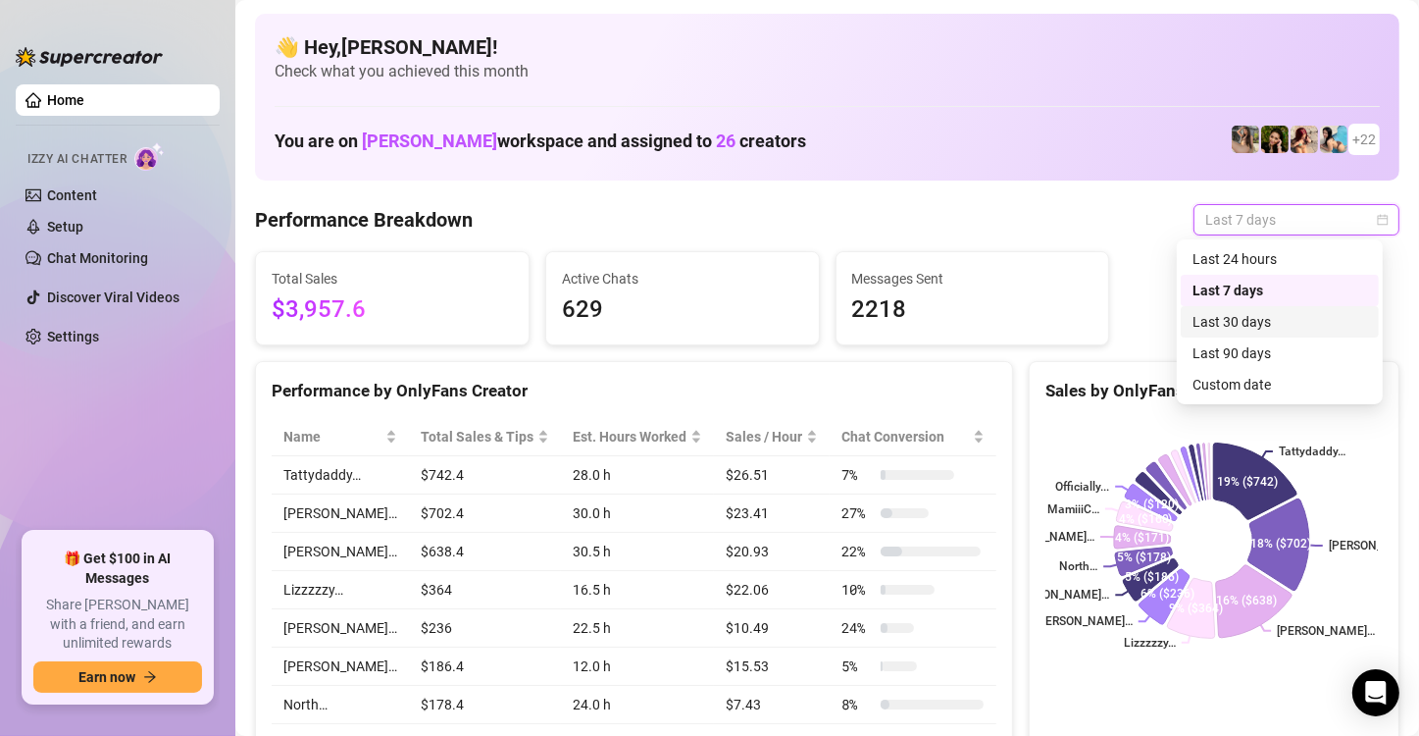 The width and height of the screenshot is (1419, 736). Describe the element at coordinates (857, 590) in the screenshot. I see `span: 10 %` at that location.